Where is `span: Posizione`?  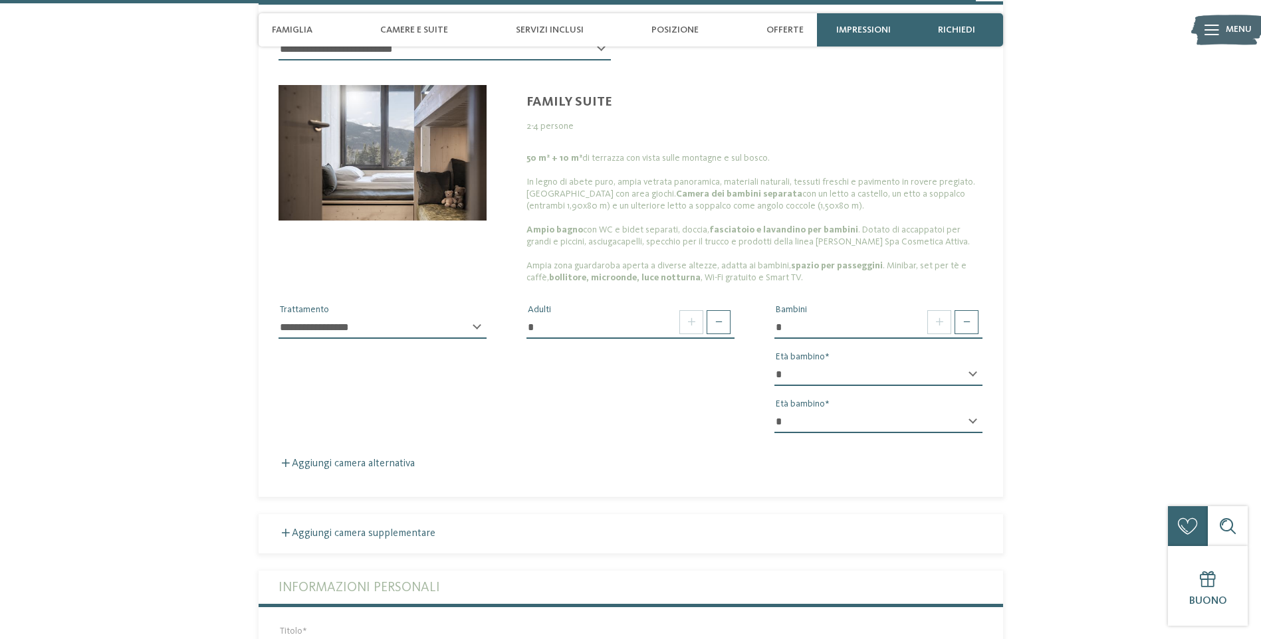 span: Posizione is located at coordinates (675, 30).